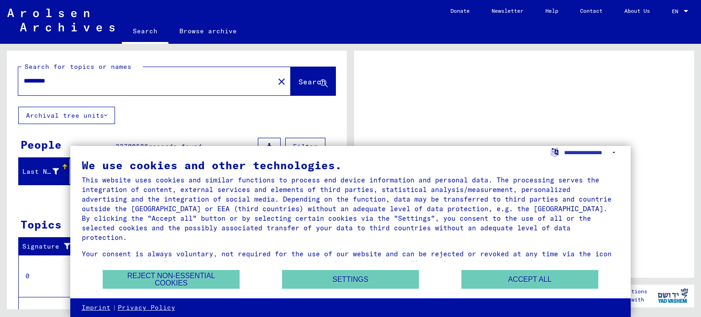 Image resolution: width=701 pixels, height=317 pixels. Describe the element at coordinates (313, 81) in the screenshot. I see `button: Search` at that location.